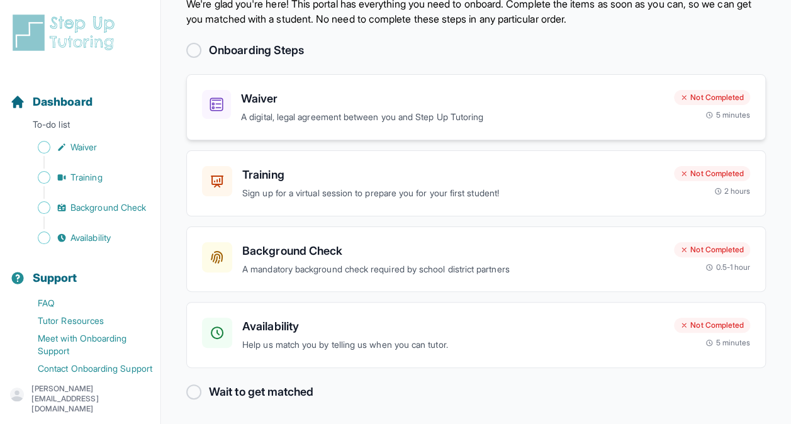  Describe the element at coordinates (453, 99) in the screenshot. I see `h3: Waiver` at that location.